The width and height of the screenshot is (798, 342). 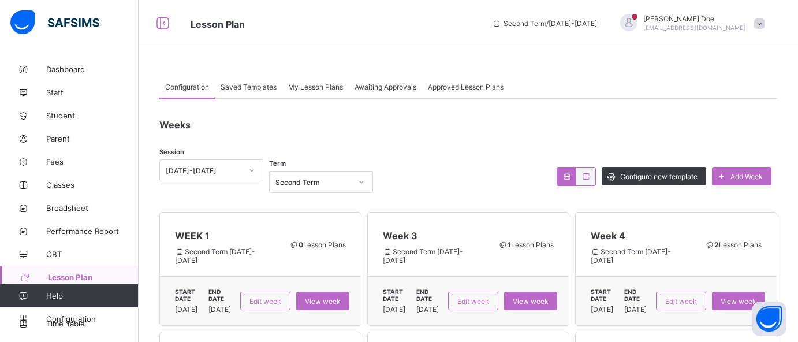 I want to click on span: Term, so click(x=277, y=163).